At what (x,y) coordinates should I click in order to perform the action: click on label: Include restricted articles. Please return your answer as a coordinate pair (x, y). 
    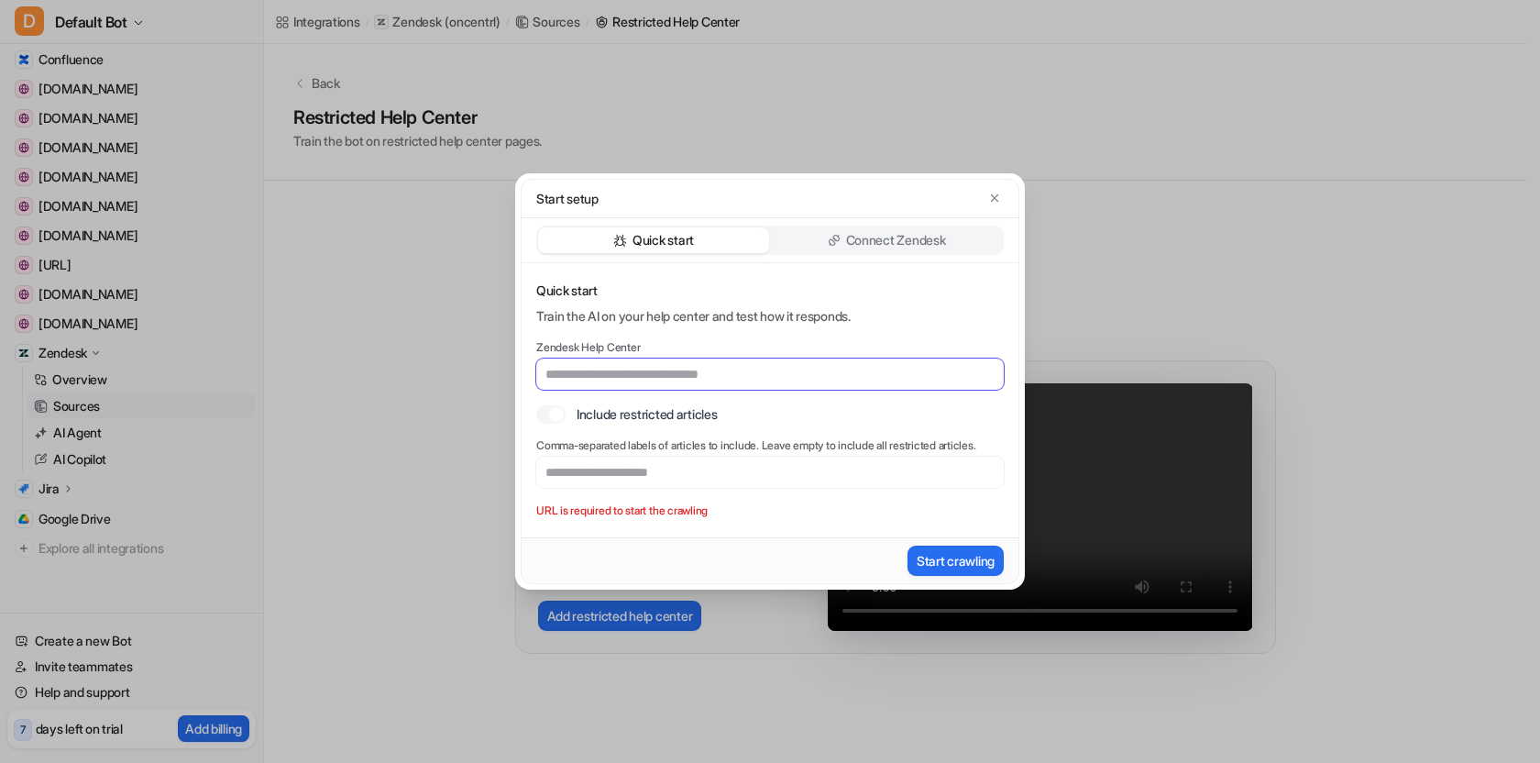
    Looking at the image, I should click on (646, 413).